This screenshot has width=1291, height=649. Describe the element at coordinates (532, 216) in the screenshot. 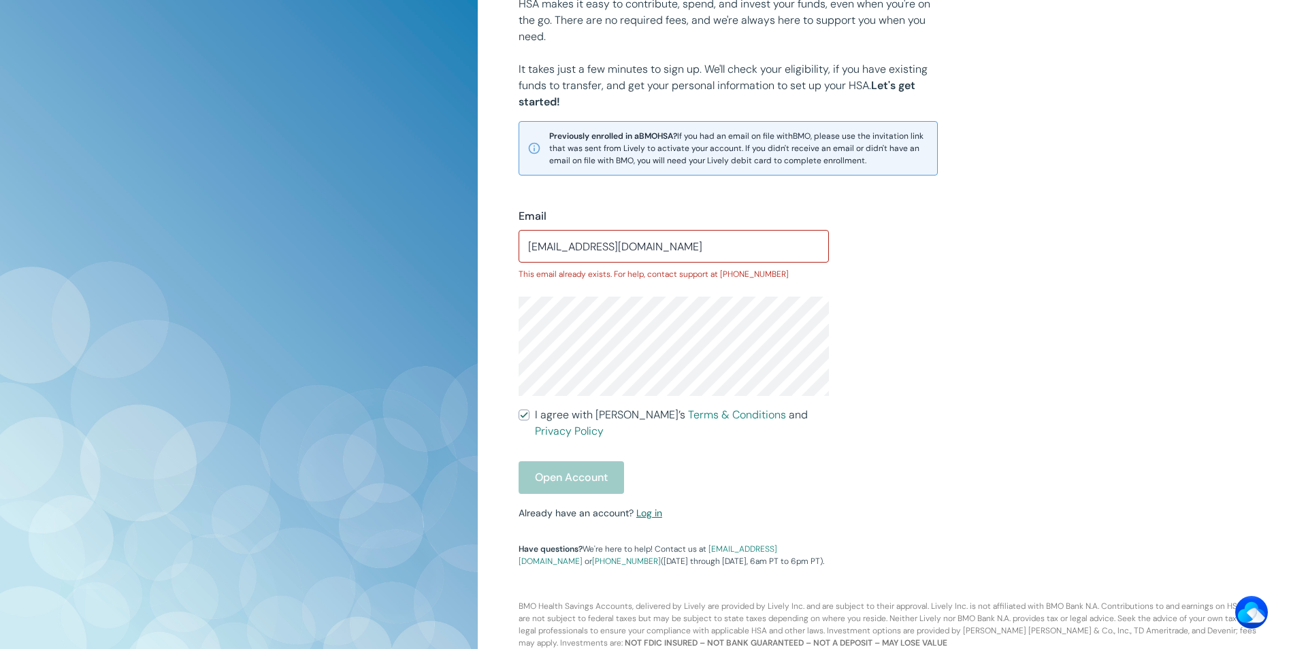

I see `label: Email` at that location.